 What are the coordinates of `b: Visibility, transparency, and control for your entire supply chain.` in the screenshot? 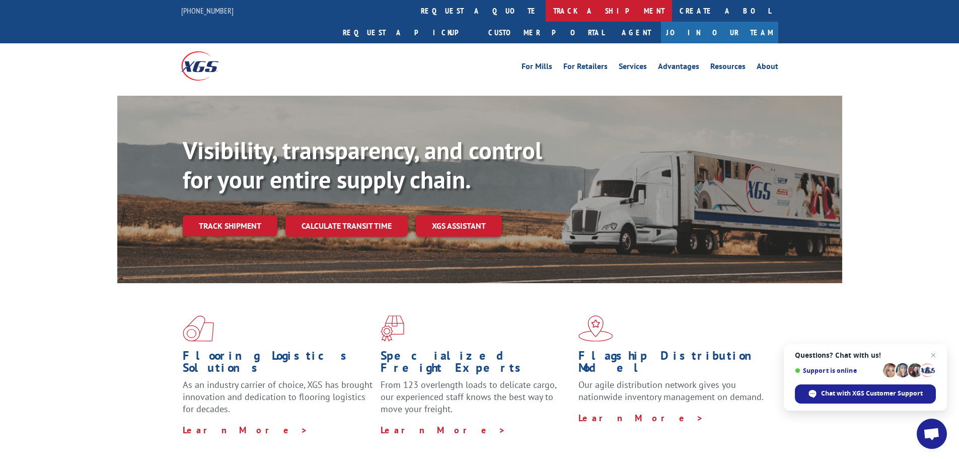 It's located at (363, 165).